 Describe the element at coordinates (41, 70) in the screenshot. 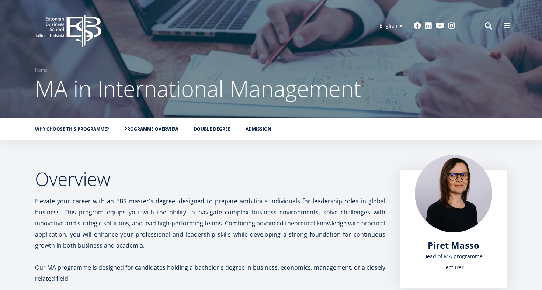

I see `a: Home` at that location.